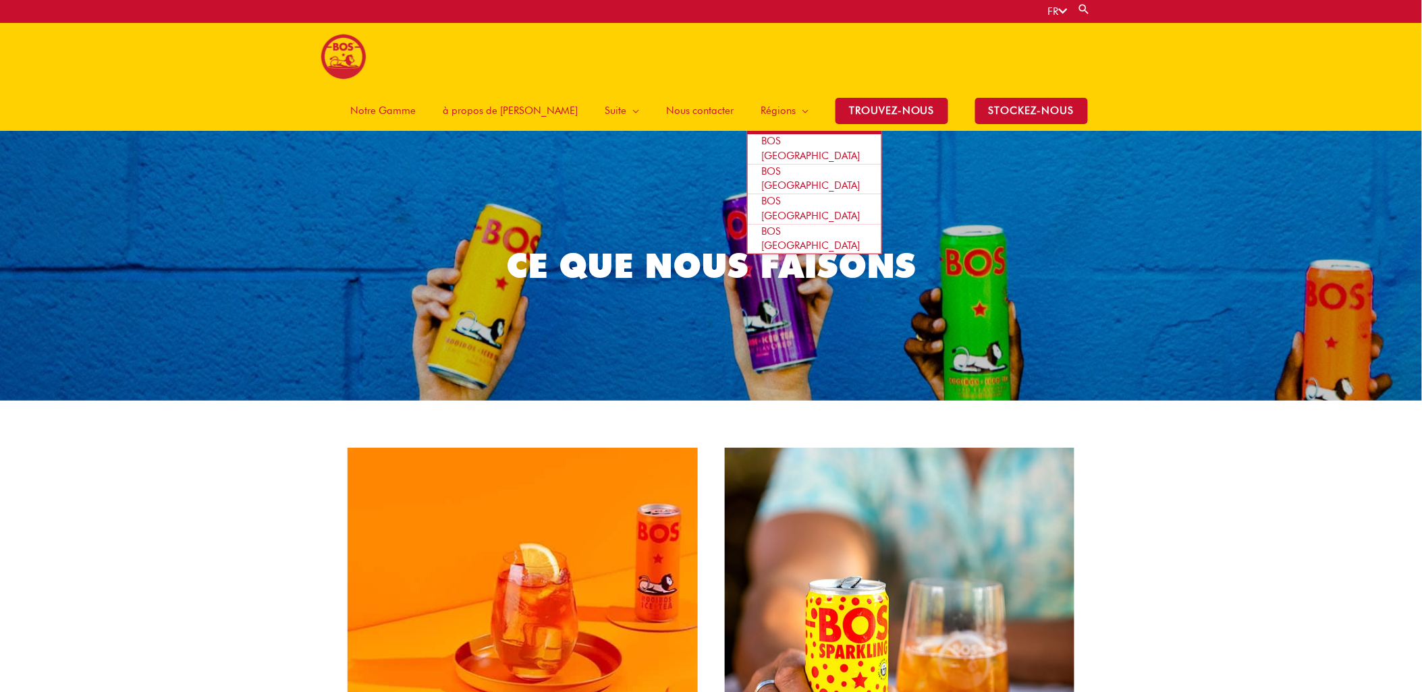  Describe the element at coordinates (1084, 9) in the screenshot. I see `a: Search button` at that location.